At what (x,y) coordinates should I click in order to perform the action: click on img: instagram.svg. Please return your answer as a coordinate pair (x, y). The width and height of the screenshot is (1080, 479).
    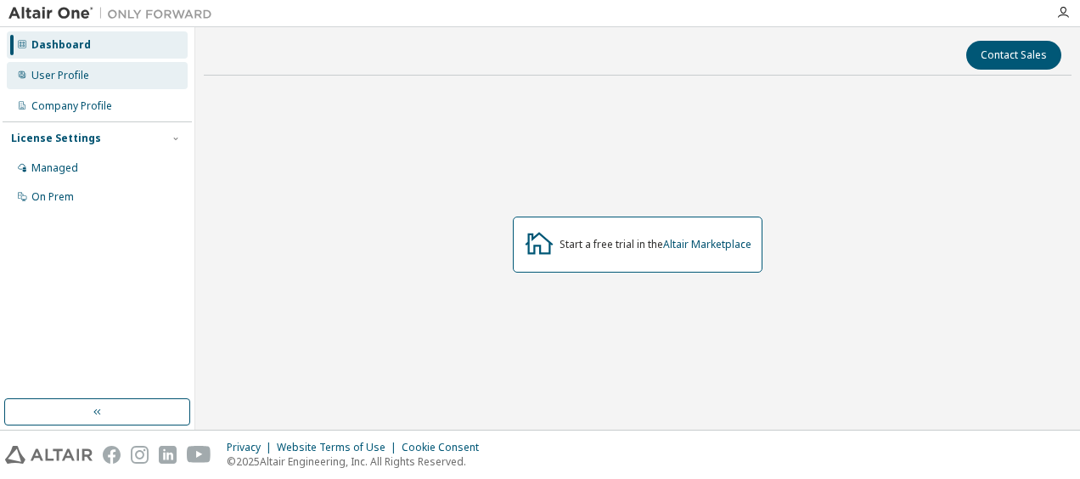
    Looking at the image, I should click on (139, 454).